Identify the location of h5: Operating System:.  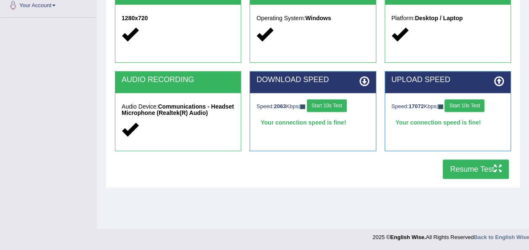
(313, 18).